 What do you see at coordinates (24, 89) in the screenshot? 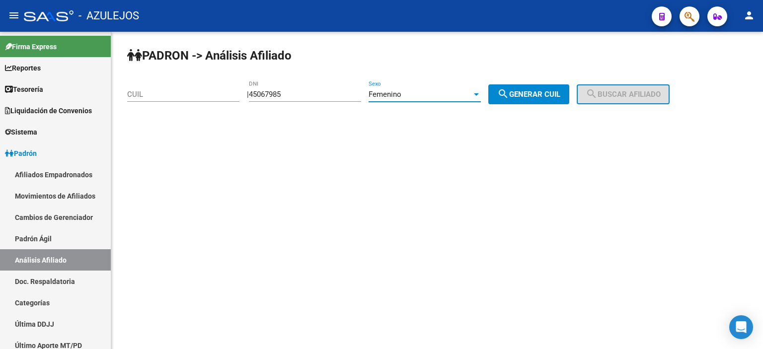
I see `span: Tesorería` at bounding box center [24, 89].